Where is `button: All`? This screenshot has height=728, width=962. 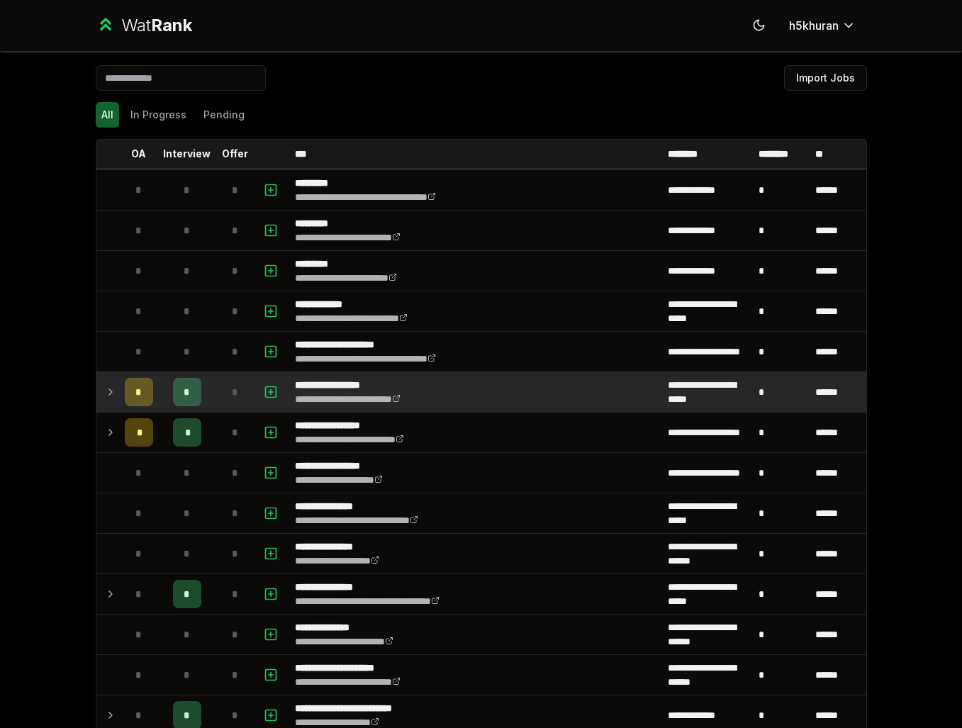 button: All is located at coordinates (107, 115).